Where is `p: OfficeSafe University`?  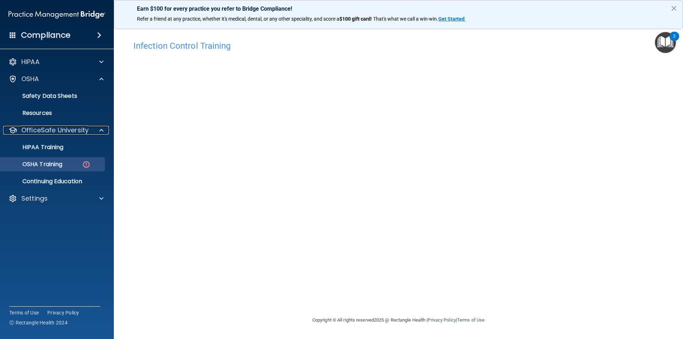
p: OfficeSafe University is located at coordinates (55, 130).